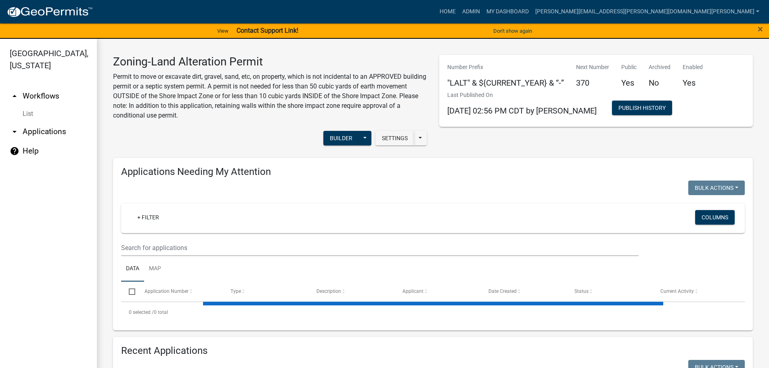  I want to click on span: Applicant, so click(413, 291).